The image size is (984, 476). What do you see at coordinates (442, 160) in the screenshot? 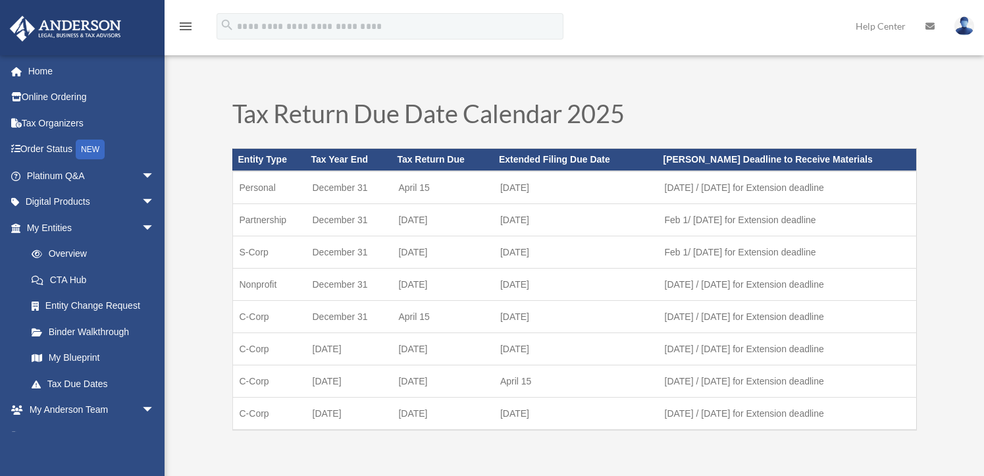
I see `th: Tax Return Due` at bounding box center [442, 160].